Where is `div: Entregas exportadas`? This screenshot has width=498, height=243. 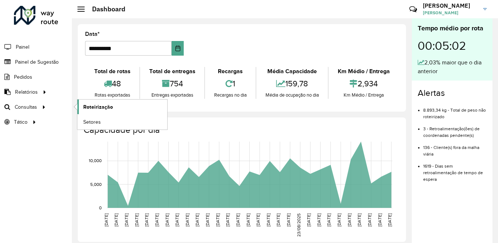
div: Entregas exportadas is located at coordinates (172, 95).